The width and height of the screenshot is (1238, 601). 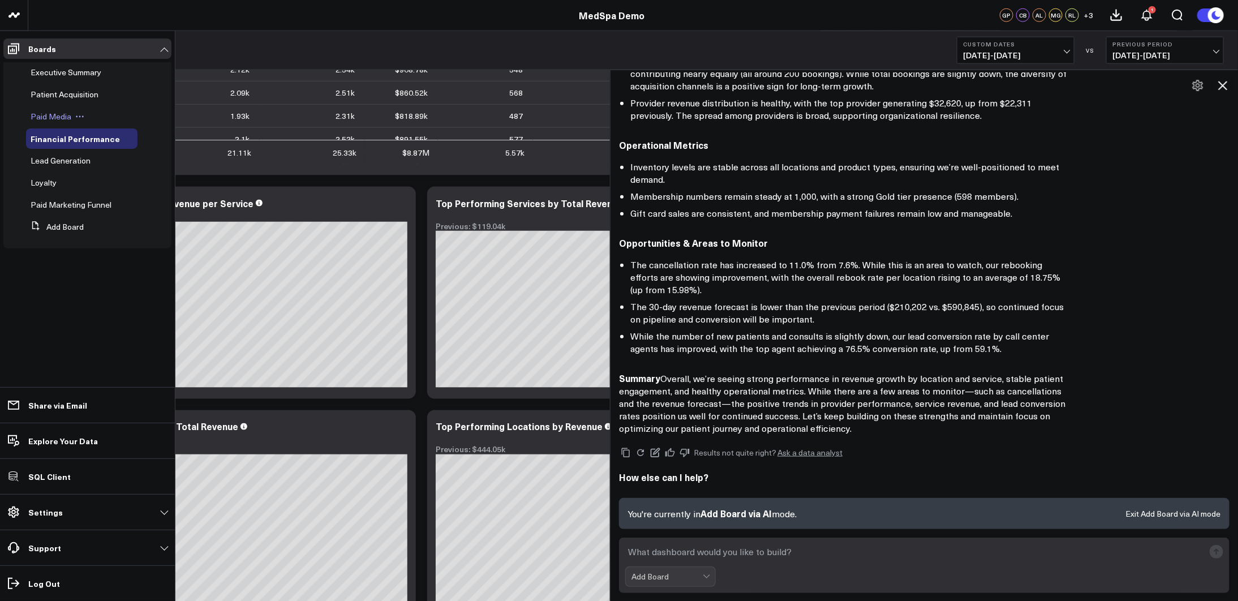 I want to click on a: Paid Media, so click(x=51, y=117).